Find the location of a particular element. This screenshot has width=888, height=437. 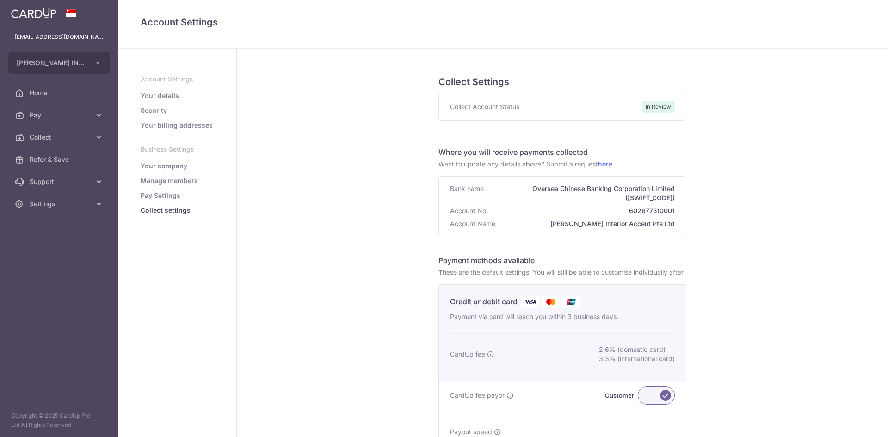

p: Credit or debit card is located at coordinates (484, 302).